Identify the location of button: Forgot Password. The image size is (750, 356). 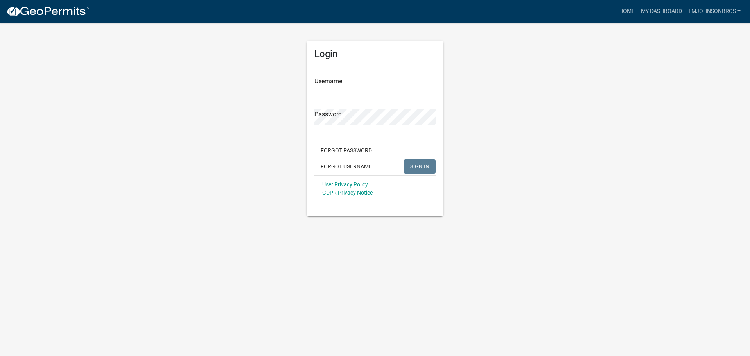
(346, 150).